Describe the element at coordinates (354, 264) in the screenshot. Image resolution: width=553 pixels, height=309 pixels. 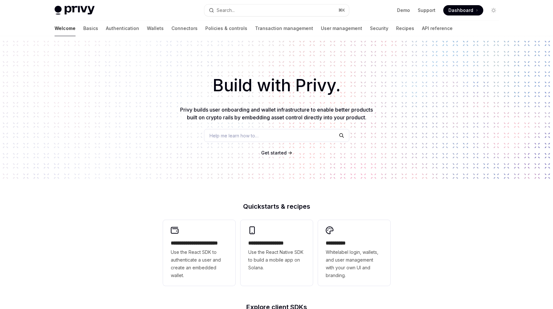
I see `span: Whitelabel login, wallets, and user management with your own UI and branding.` at that location.